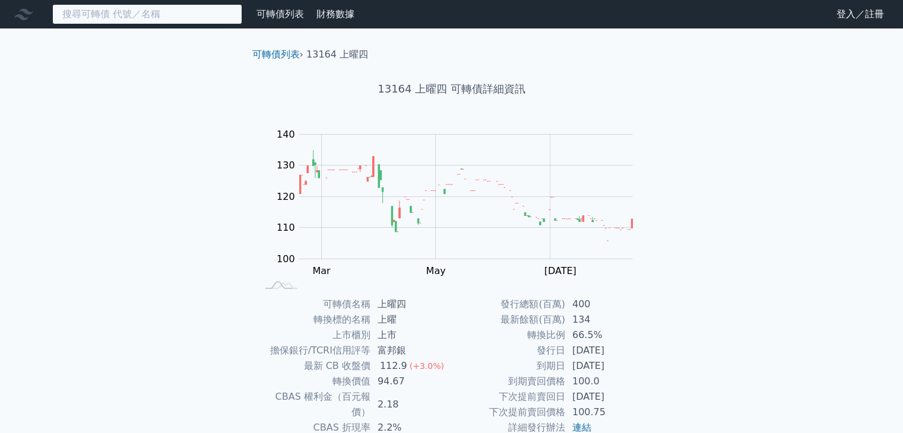 The width and height of the screenshot is (903, 433). I want to click on td: 66.5%, so click(605, 335).